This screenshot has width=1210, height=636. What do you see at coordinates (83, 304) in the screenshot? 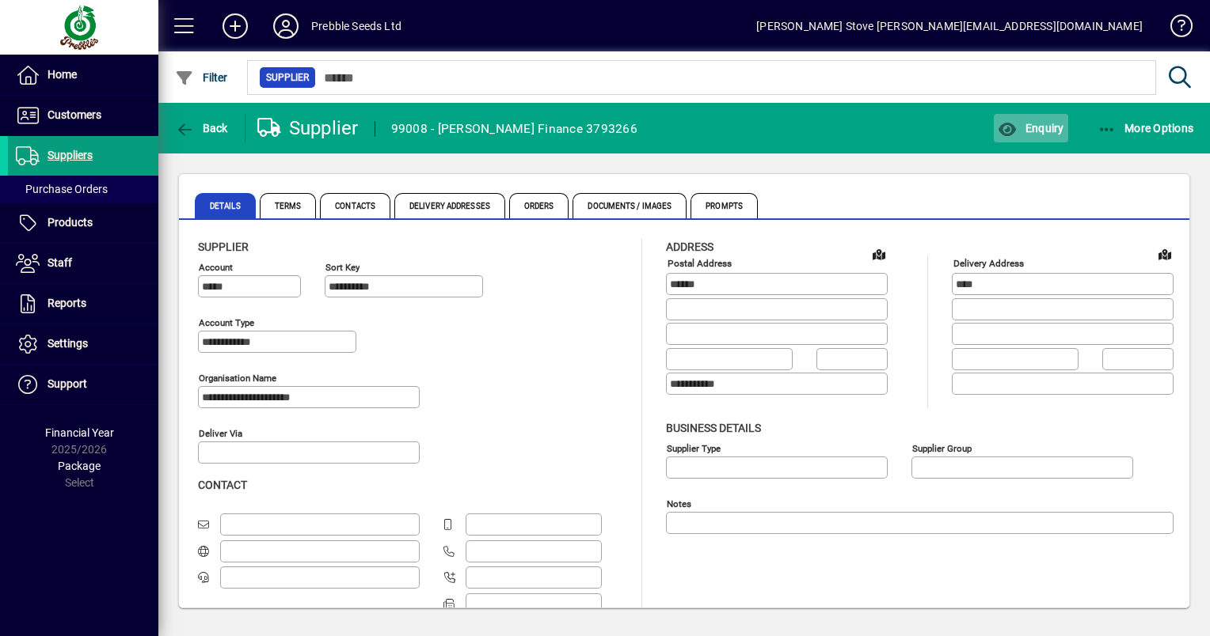
I see `a: Reports` at bounding box center [83, 304].